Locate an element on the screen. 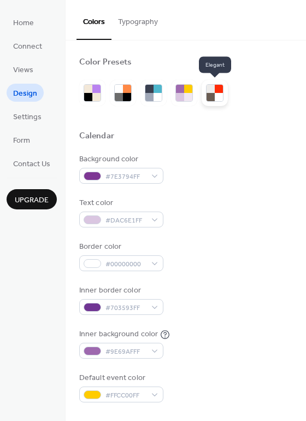 This screenshot has width=306, height=421. span: Settings is located at coordinates (27, 117).